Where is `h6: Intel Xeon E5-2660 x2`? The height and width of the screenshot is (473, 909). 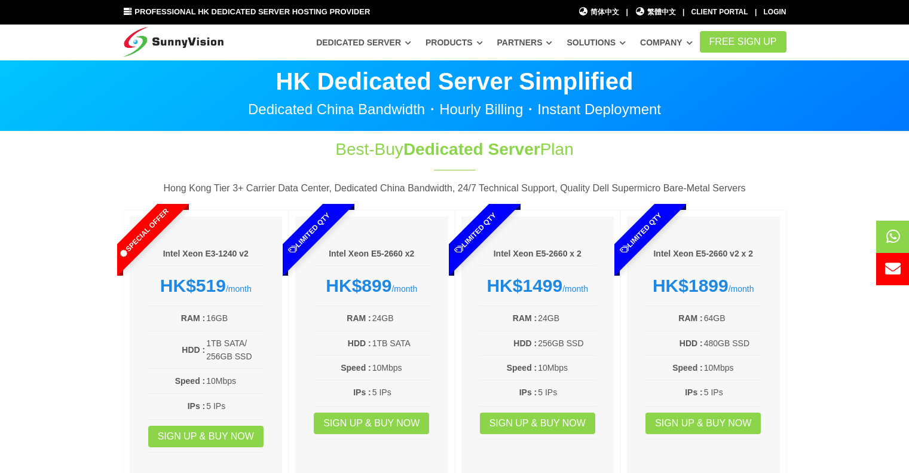 h6: Intel Xeon E5-2660 x2 is located at coordinates (372, 254).